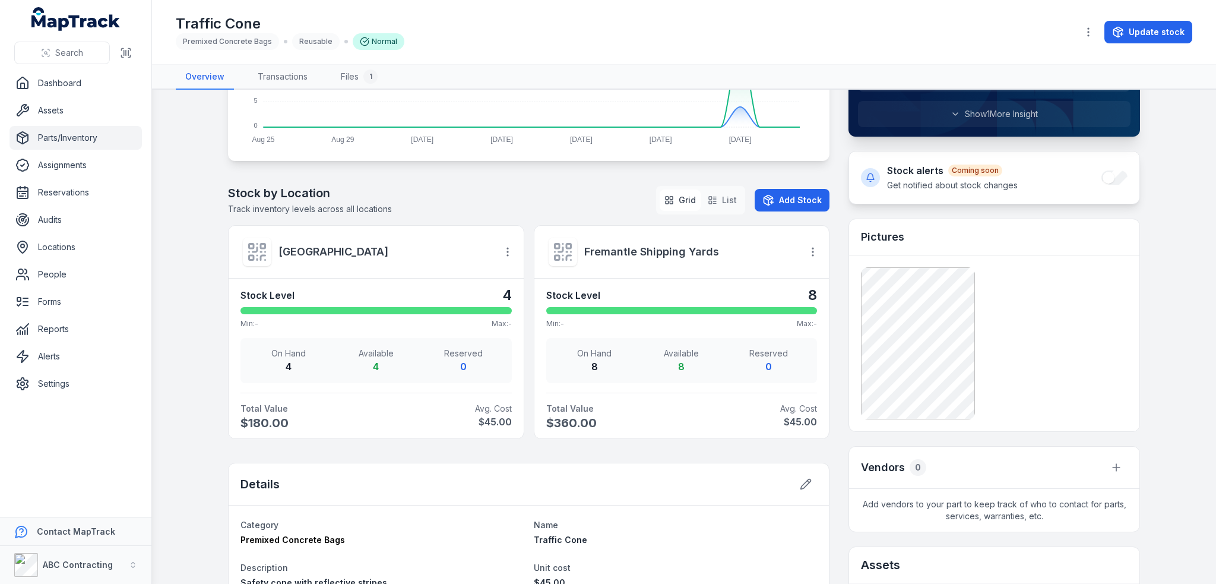  I want to click on button: Search, so click(62, 53).